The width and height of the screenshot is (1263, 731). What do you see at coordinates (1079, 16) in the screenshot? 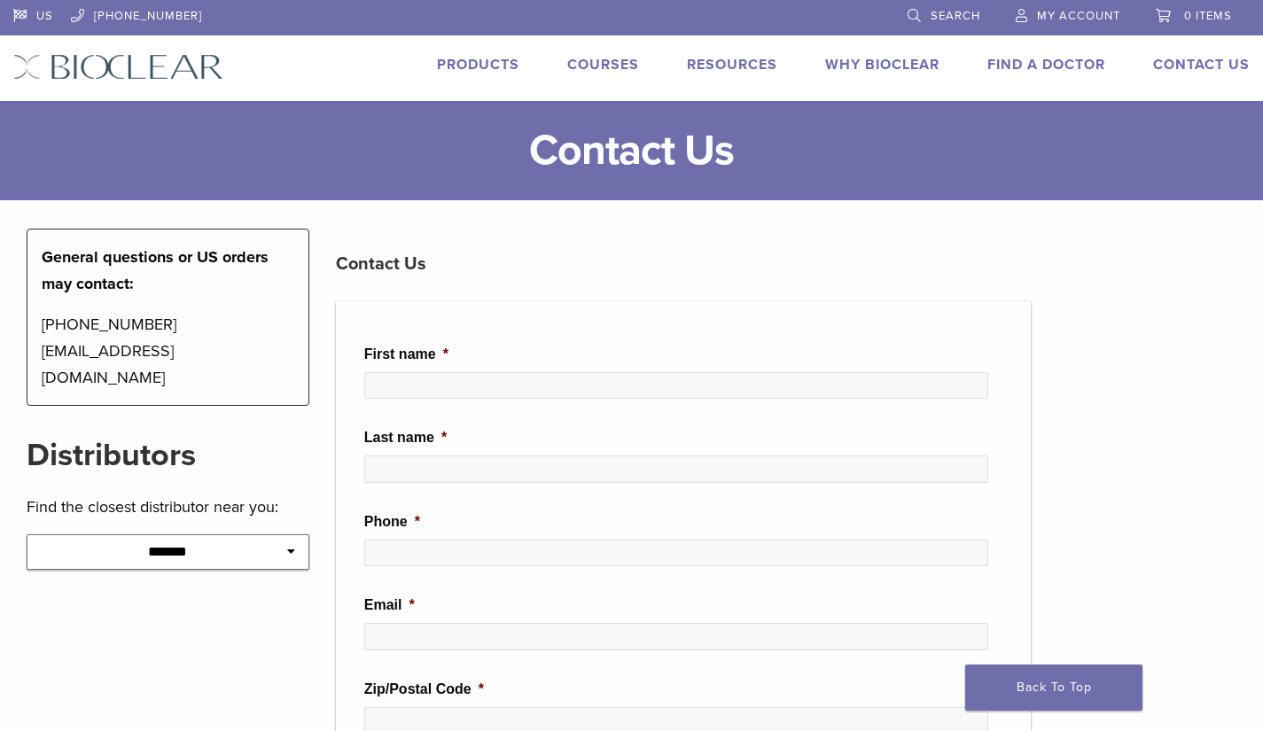
I see `span: My Account` at bounding box center [1079, 16].